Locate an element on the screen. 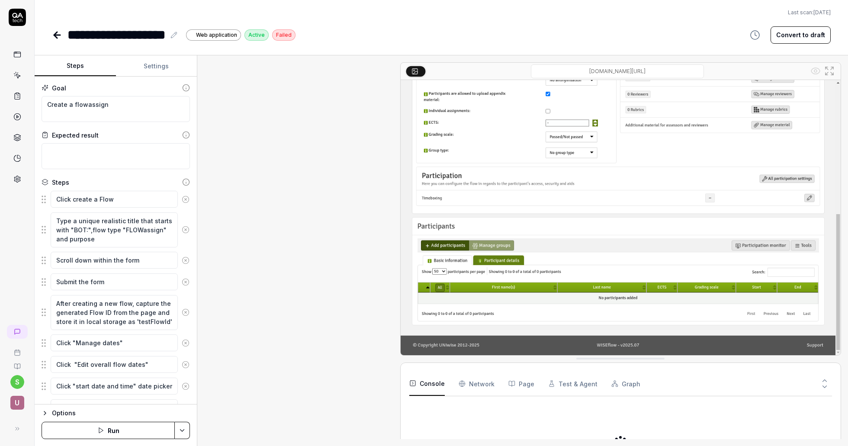  span: Web application is located at coordinates (216, 35).